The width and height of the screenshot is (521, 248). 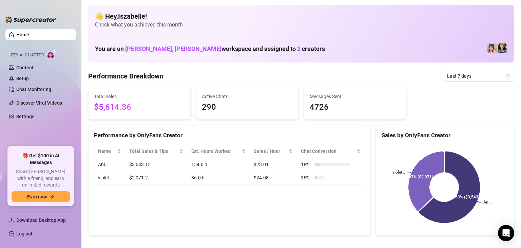 I want to click on a: Discover Viral Videos, so click(x=39, y=103).